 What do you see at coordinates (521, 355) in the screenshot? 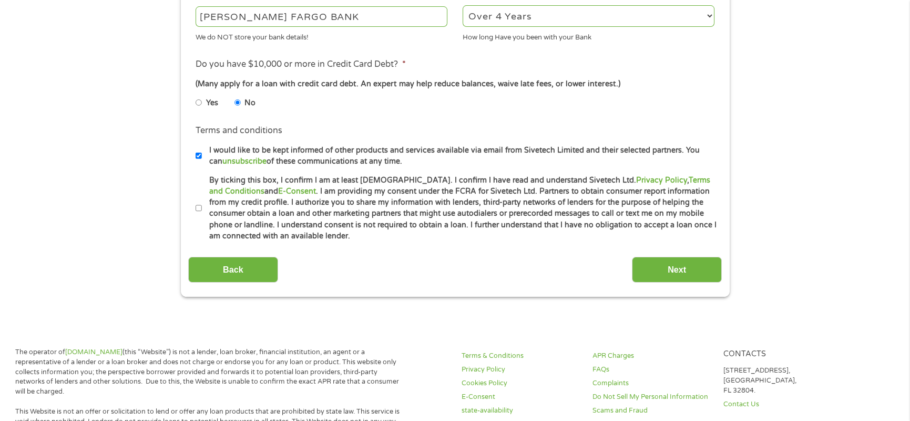
I see `a: Terms & Conditions` at bounding box center [521, 355].